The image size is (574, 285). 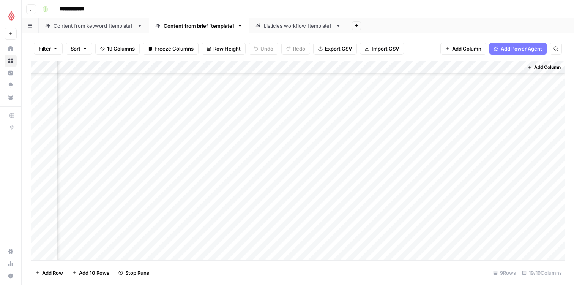 What do you see at coordinates (11, 16) in the screenshot?
I see `button: Workspace: Lightspeed` at bounding box center [11, 16].